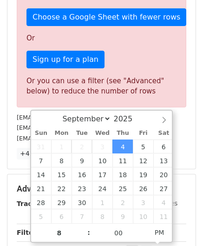 The height and width of the screenshot is (246, 203). What do you see at coordinates (28, 232) in the screenshot?
I see `strong: Filters` at bounding box center [28, 232].